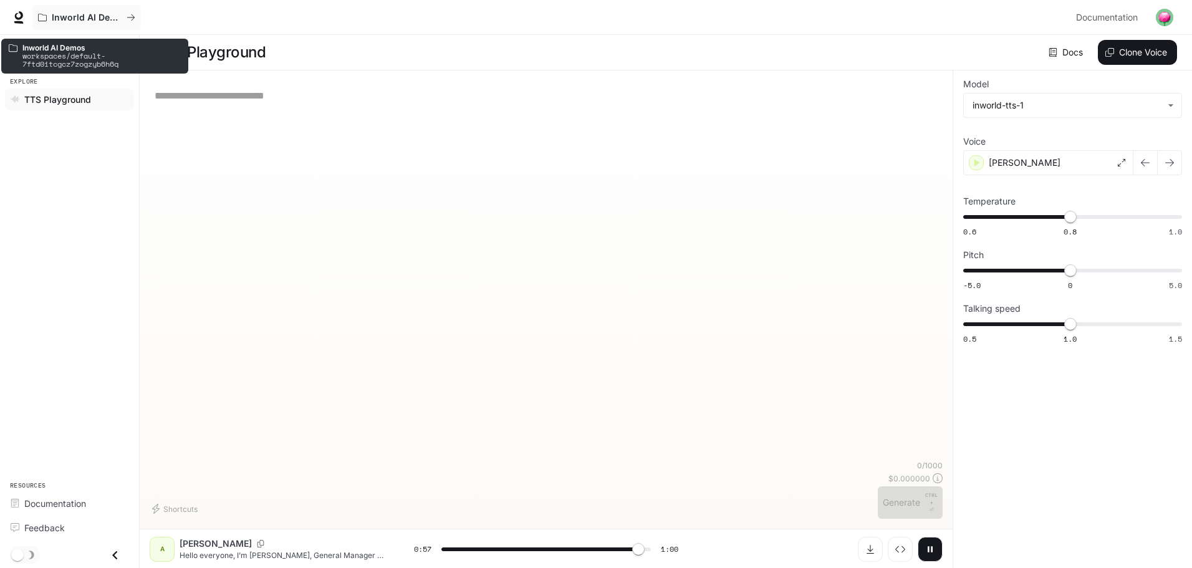  Describe the element at coordinates (176, 509) in the screenshot. I see `button: Shortcuts` at that location.